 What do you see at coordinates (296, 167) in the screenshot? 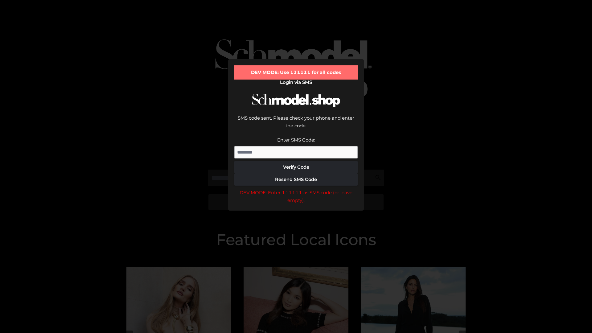
I see `button: Verify Code` at bounding box center [296, 167].